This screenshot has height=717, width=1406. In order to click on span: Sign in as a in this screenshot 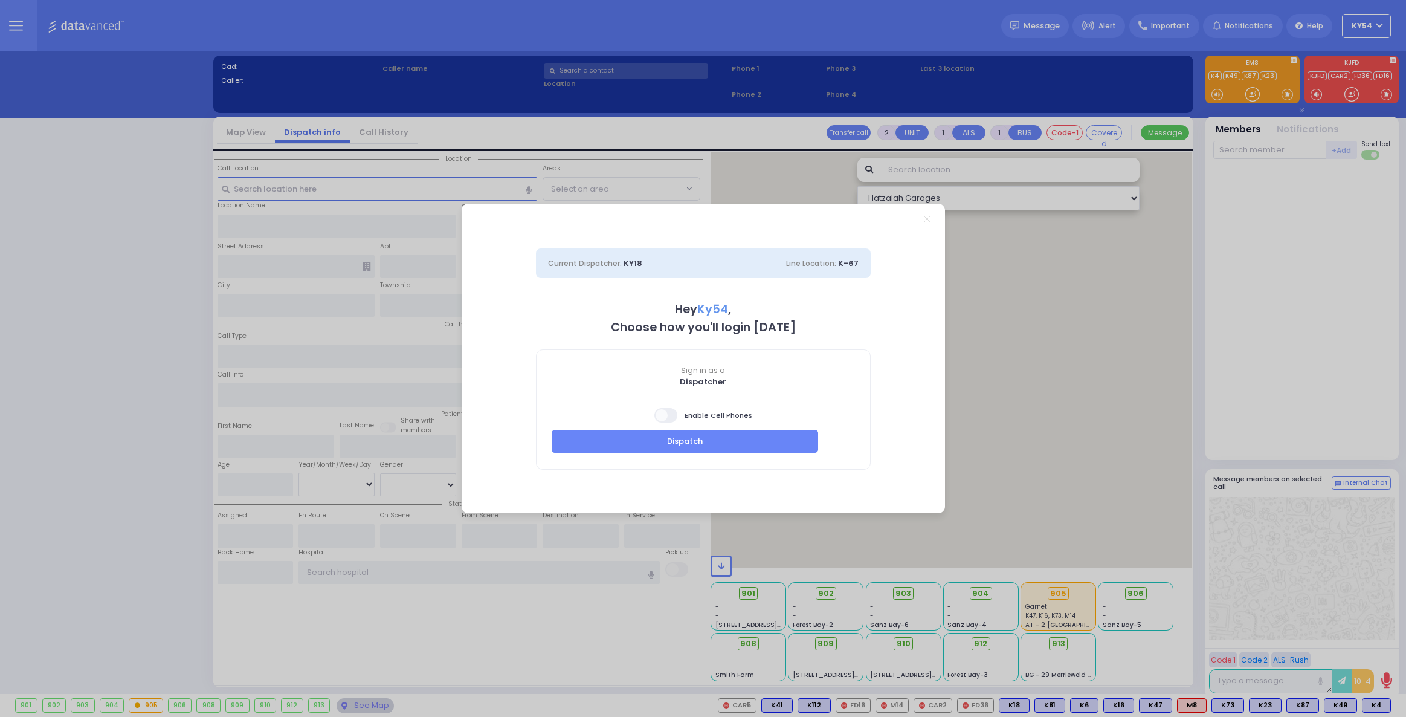, I will do `click(703, 370)`.